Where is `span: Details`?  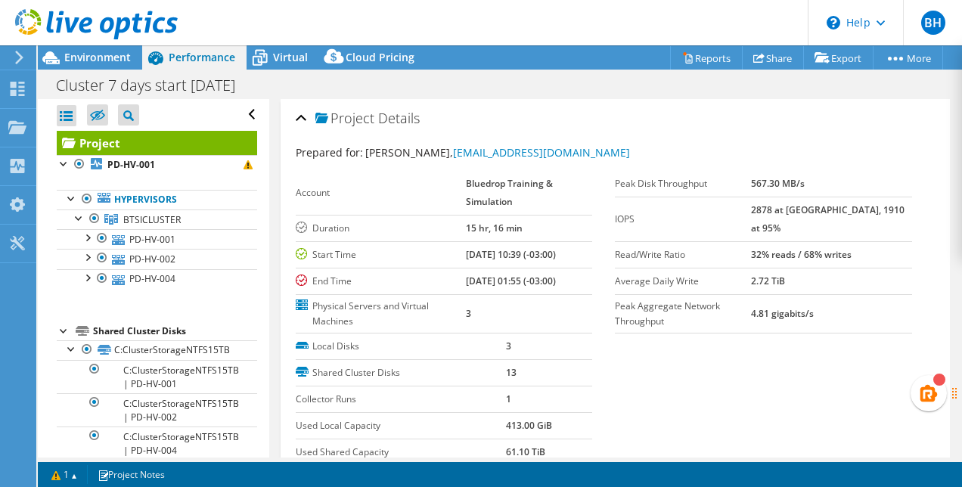 span: Details is located at coordinates (398, 118).